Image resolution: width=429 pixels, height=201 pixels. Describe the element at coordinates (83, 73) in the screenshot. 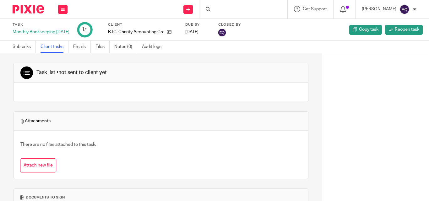

I see `span: not sent to client yet` at that location.